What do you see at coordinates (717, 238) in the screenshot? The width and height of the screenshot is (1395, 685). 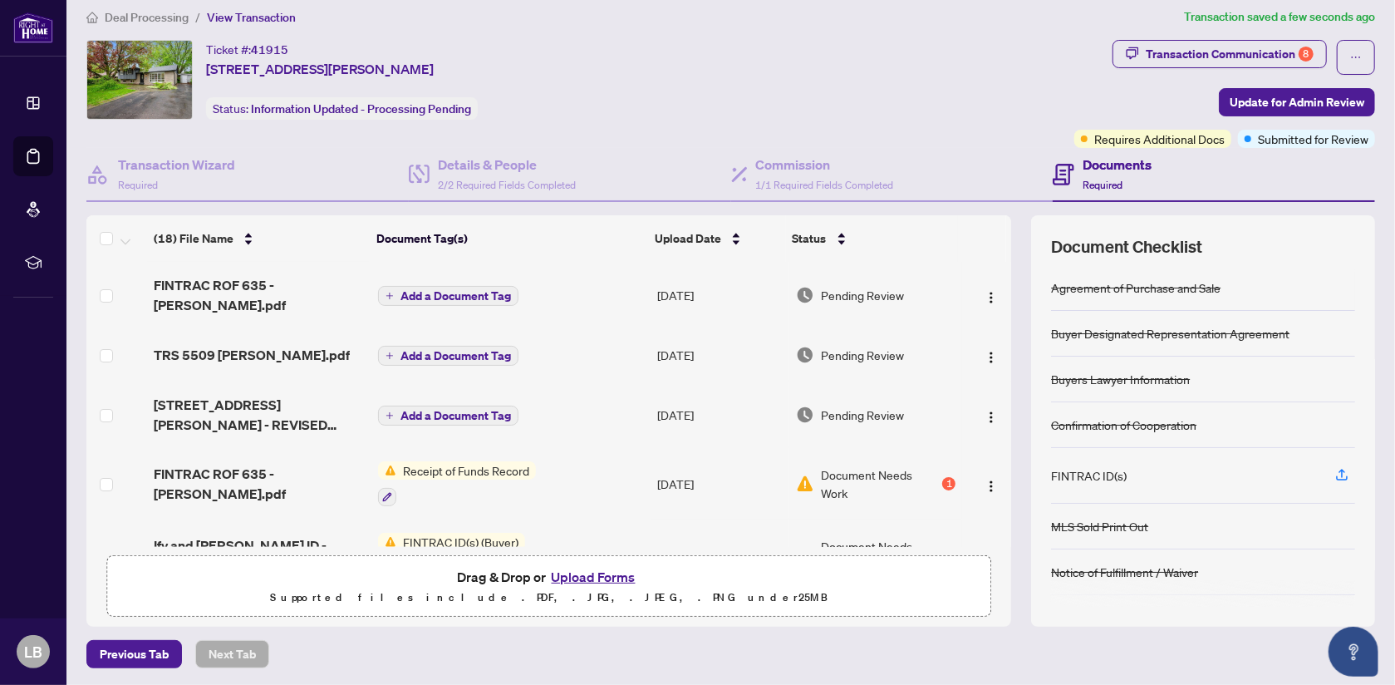 I see `th: Upload Date` at bounding box center [717, 238].